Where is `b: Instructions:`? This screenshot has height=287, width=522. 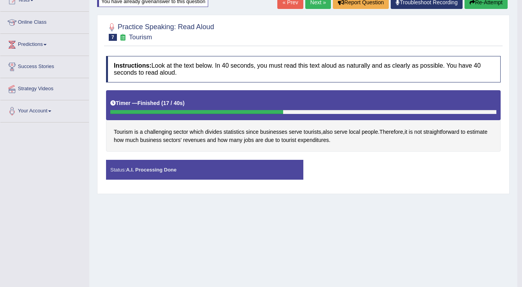 b: Instructions: is located at coordinates (132, 65).